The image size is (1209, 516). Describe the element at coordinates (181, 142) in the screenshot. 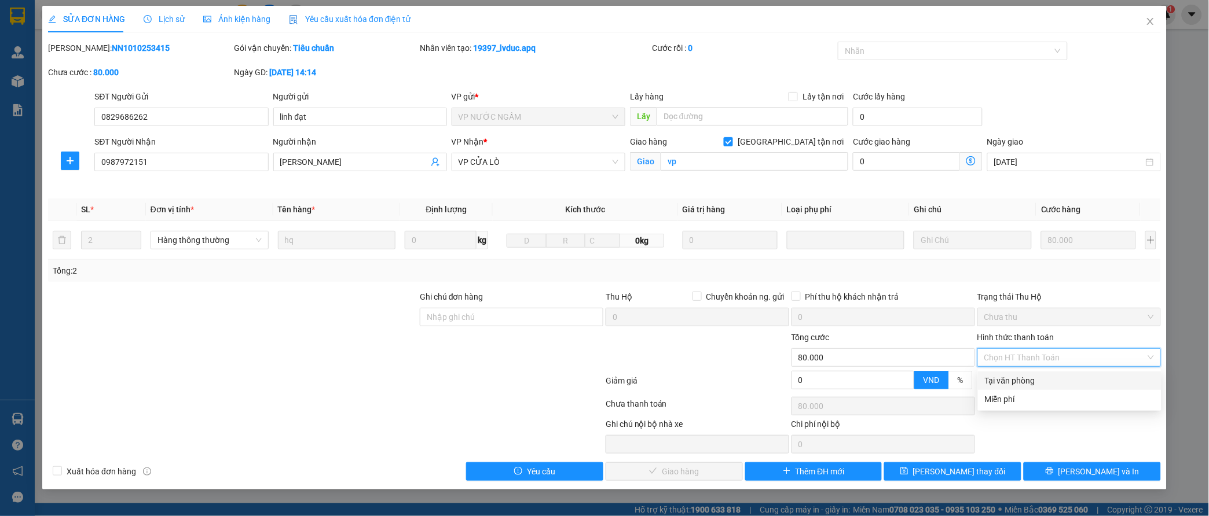

I see `div: SĐT Người Nhận` at that location.